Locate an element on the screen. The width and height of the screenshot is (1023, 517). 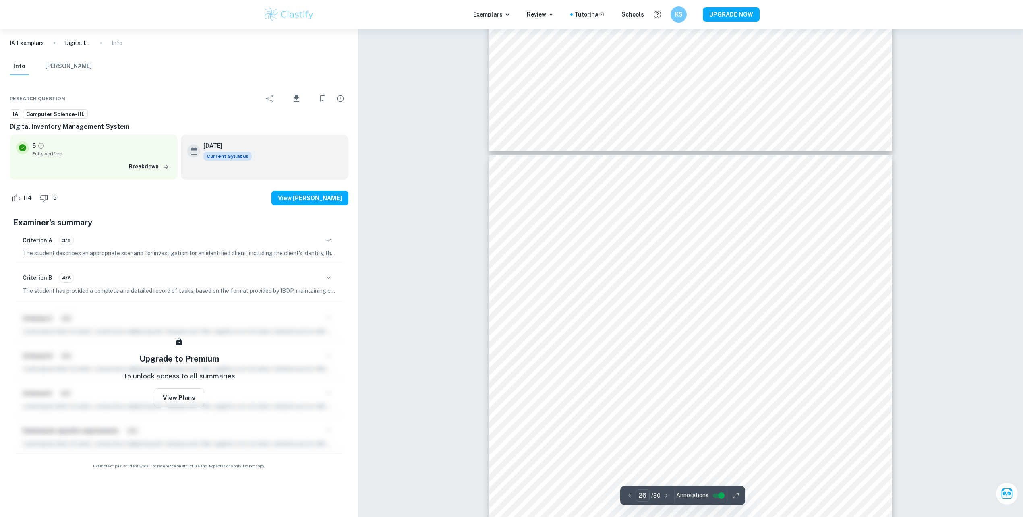
button: View Plans is located at coordinates (179, 398).